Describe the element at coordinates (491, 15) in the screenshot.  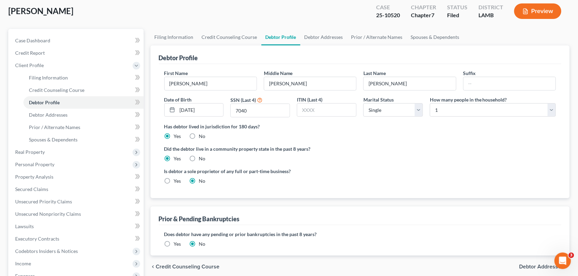
I see `div: LAMB` at that location.